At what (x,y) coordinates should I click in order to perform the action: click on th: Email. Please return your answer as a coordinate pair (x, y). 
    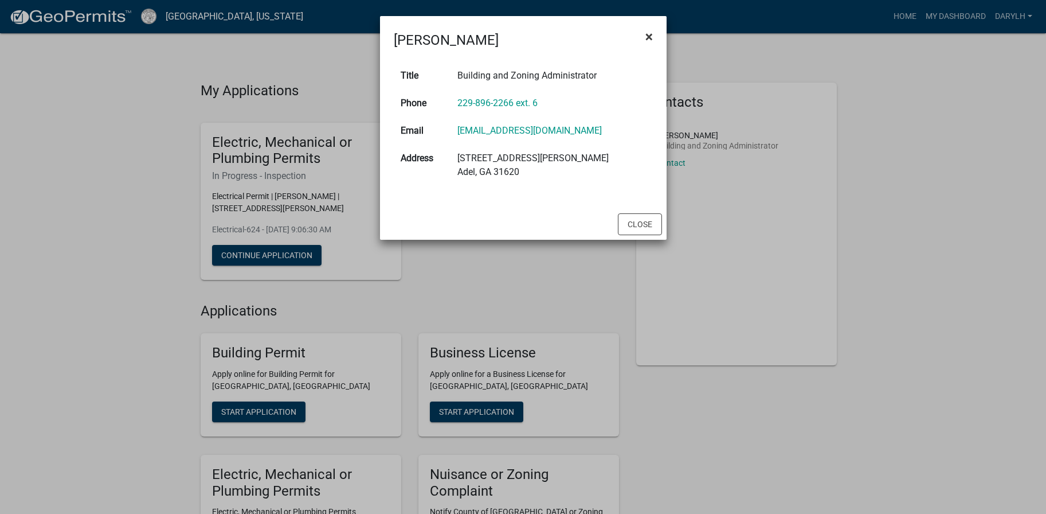
    Looking at the image, I should click on (422, 131).